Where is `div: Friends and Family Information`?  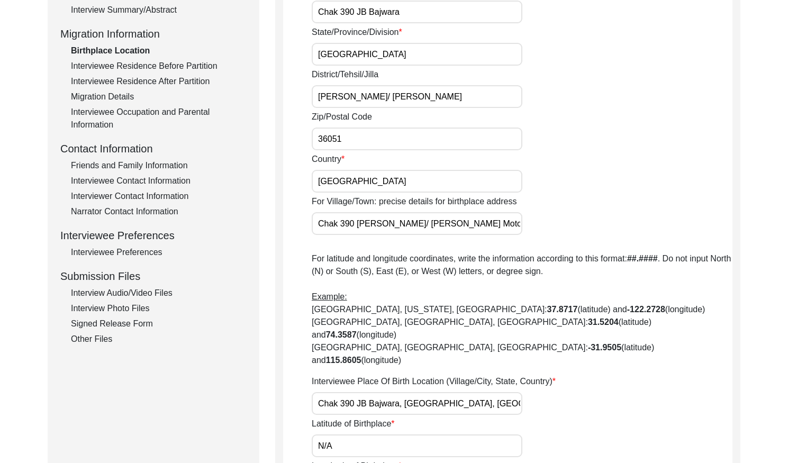
div: Friends and Family Information is located at coordinates (159, 166).